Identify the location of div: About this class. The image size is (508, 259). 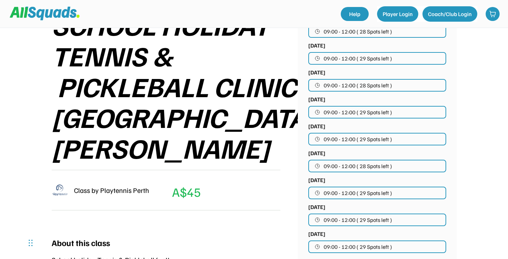
(81, 242).